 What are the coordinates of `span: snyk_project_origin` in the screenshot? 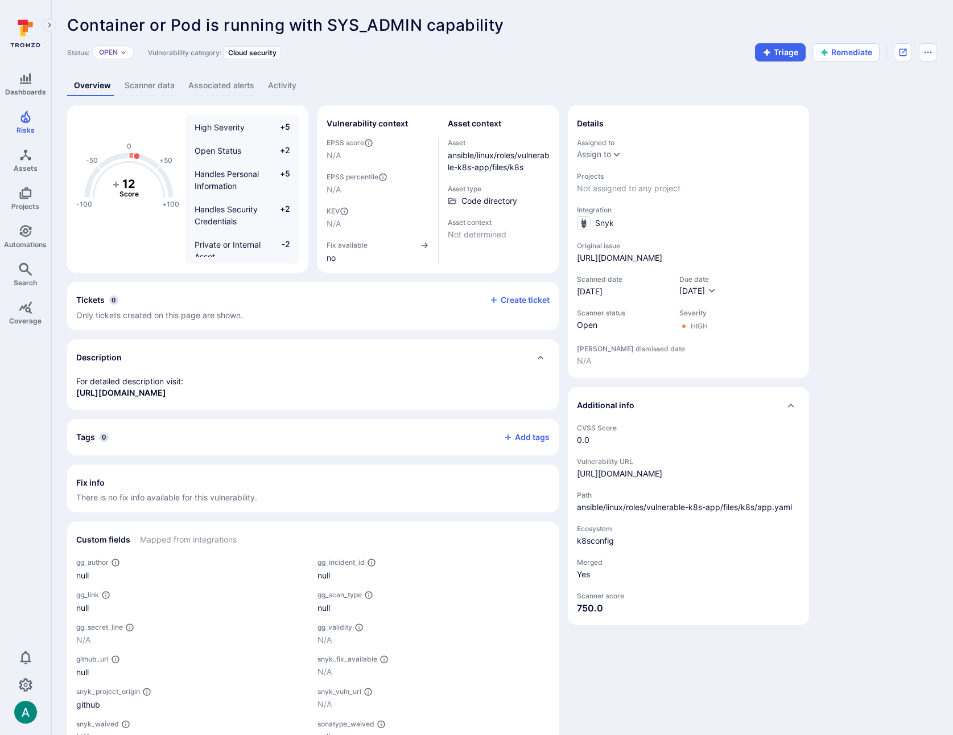 It's located at (108, 691).